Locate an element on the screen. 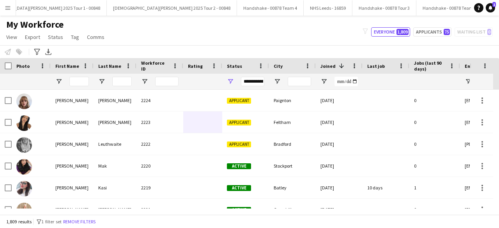 The width and height of the screenshot is (499, 228). div: Feltham is located at coordinates (292, 122).